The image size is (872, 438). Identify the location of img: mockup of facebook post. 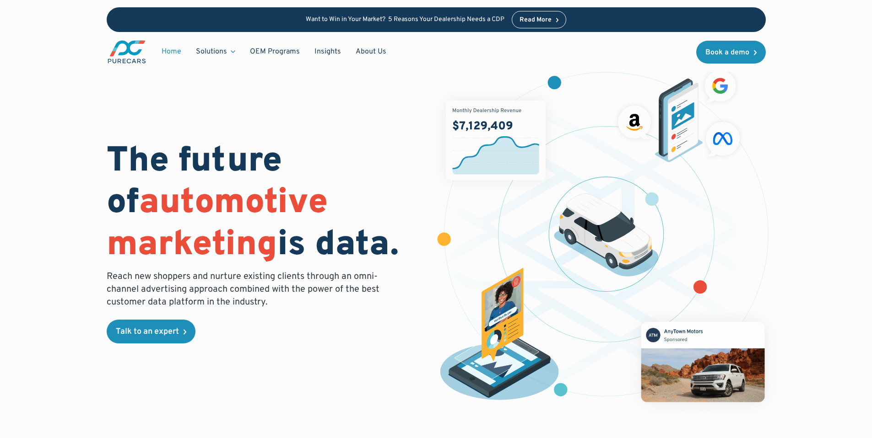
(702, 362).